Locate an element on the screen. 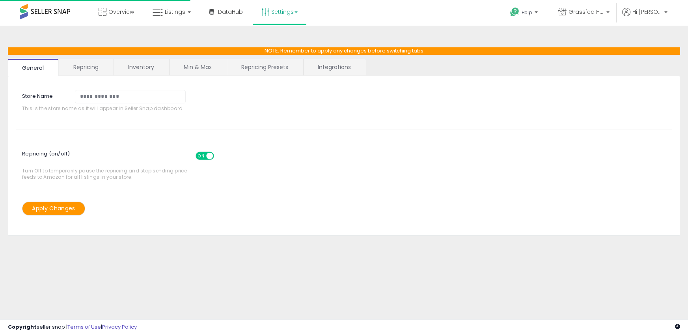 Image resolution: width=688 pixels, height=335 pixels. a: General is located at coordinates (33, 67).